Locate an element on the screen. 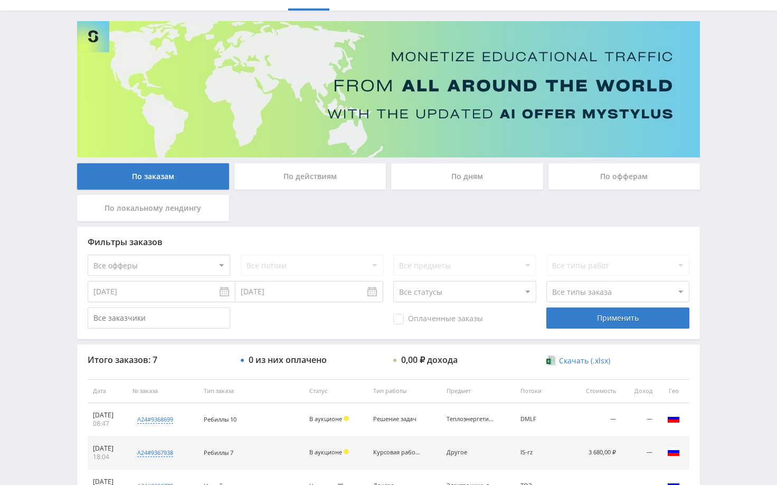 This screenshot has height=485, width=777. div: По заказам is located at coordinates (153, 176).